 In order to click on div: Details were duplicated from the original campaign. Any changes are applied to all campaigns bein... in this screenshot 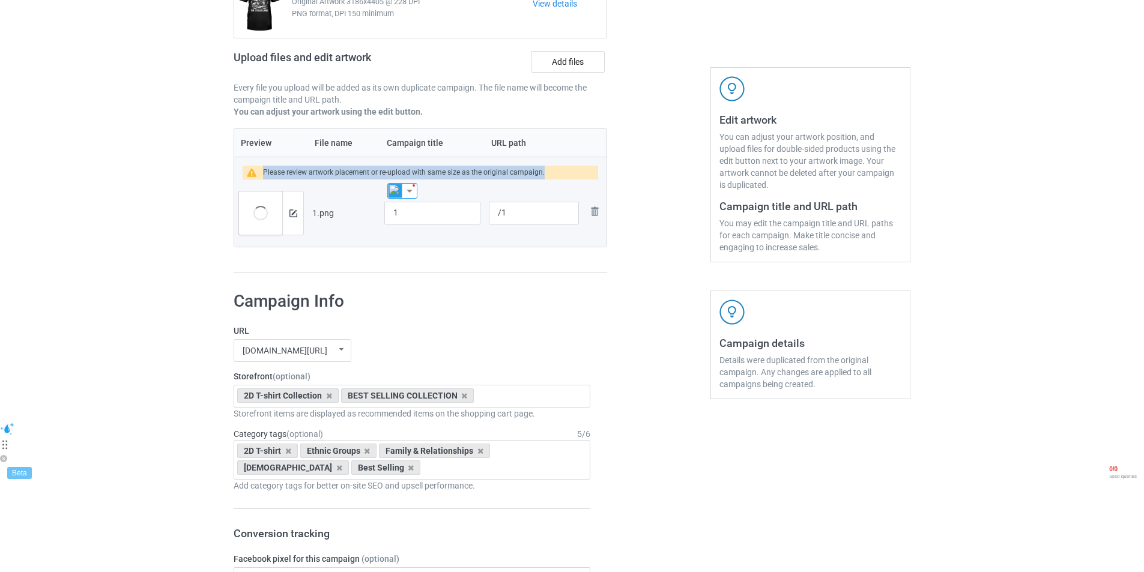, I will do `click(810, 372)`.